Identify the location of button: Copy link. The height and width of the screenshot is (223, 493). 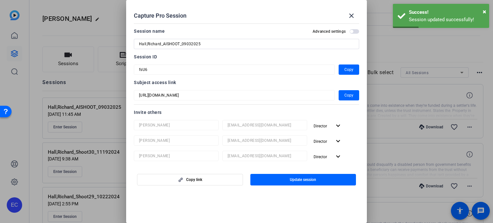
(190, 180).